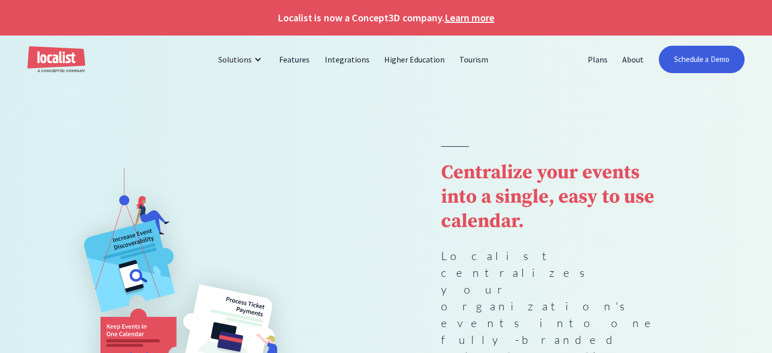  Describe the element at coordinates (633, 59) in the screenshot. I see `a: About` at that location.